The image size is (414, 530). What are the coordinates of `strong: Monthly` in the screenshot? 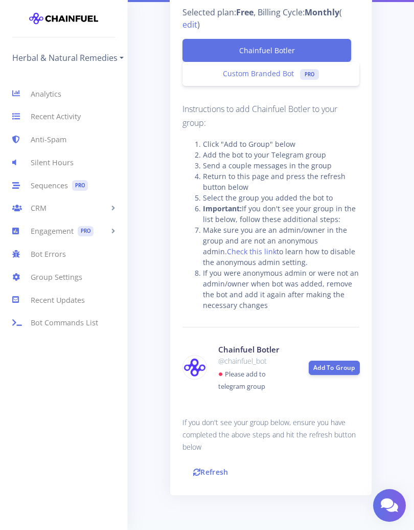 It's located at (322, 12).